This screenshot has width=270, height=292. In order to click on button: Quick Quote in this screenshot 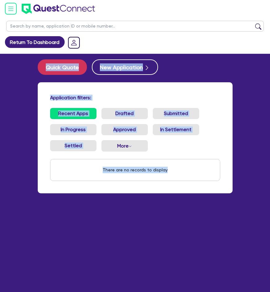, I will do `click(62, 67)`.